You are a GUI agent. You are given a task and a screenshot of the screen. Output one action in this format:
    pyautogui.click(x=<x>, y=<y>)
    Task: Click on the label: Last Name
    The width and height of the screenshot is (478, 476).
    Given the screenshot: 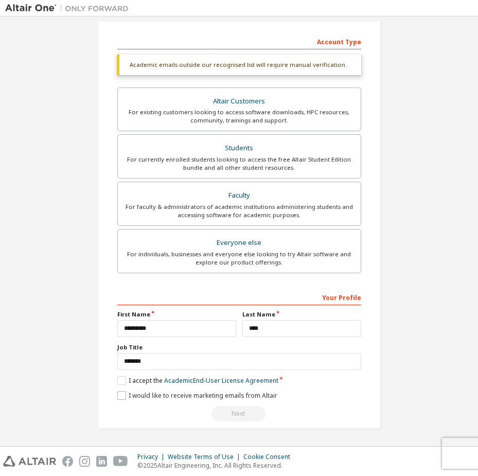 What is the action you would take?
    pyautogui.click(x=302, y=315)
    